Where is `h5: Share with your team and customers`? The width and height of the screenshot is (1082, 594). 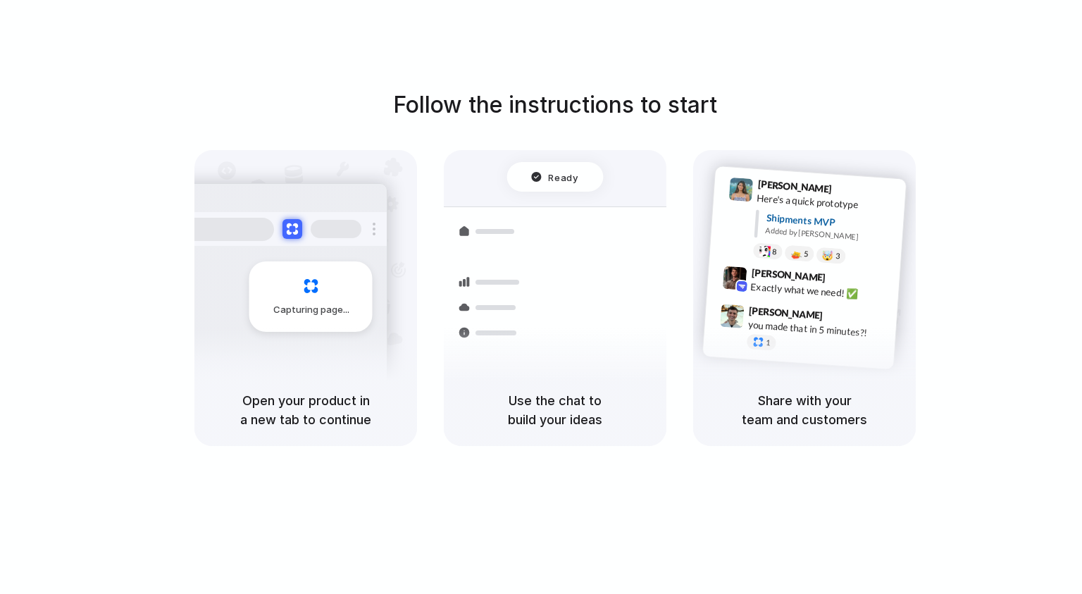
h5: Share with your team and customers is located at coordinates (805, 410).